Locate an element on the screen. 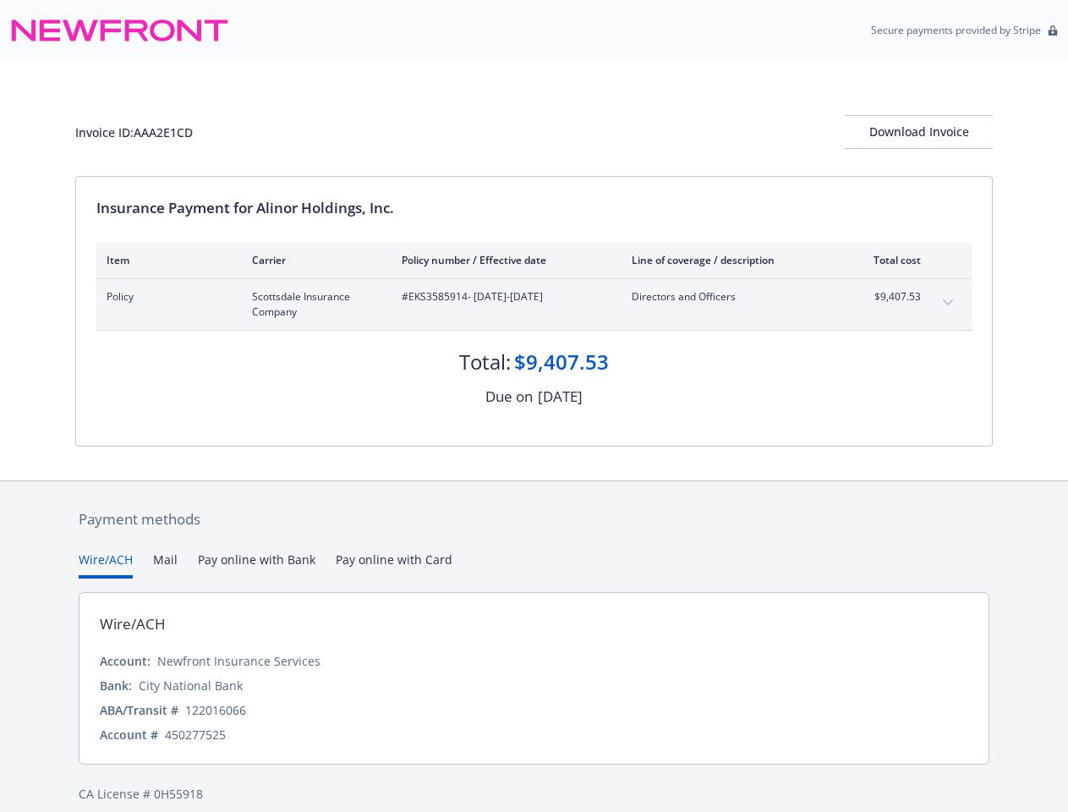 The height and width of the screenshot is (812, 1068). div: Policy number / Effective date is located at coordinates (503, 260).